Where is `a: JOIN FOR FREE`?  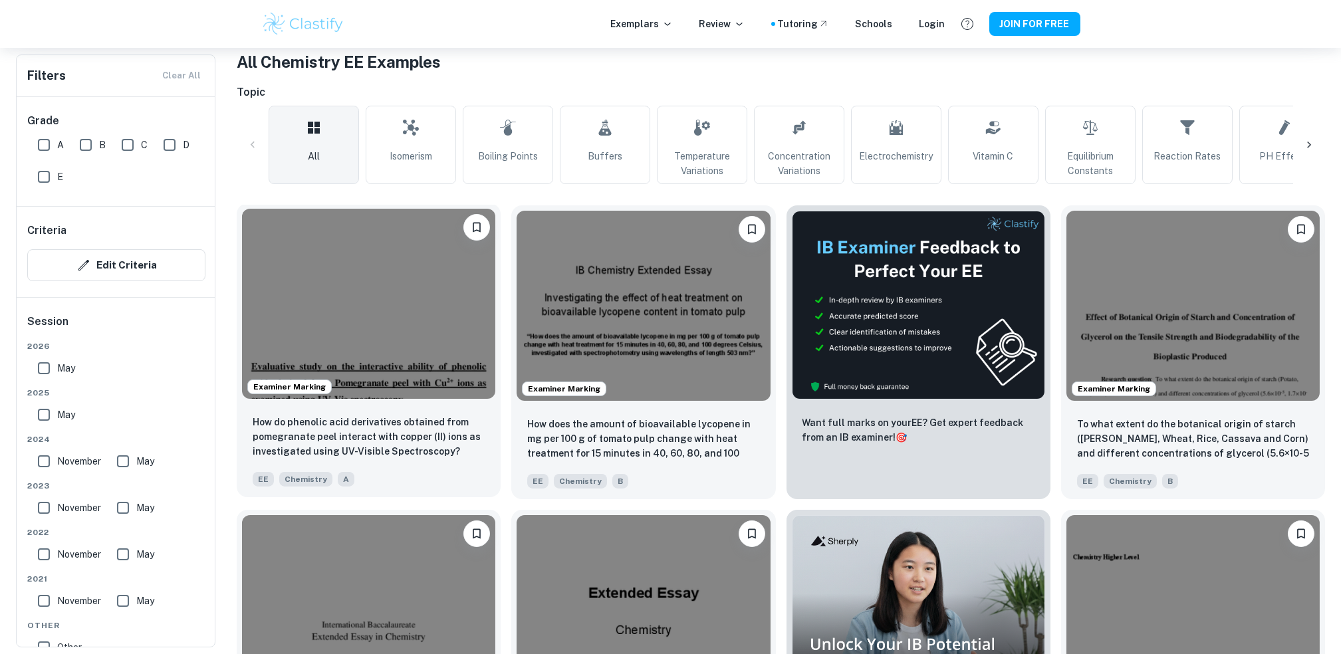 a: JOIN FOR FREE is located at coordinates (1035, 24).